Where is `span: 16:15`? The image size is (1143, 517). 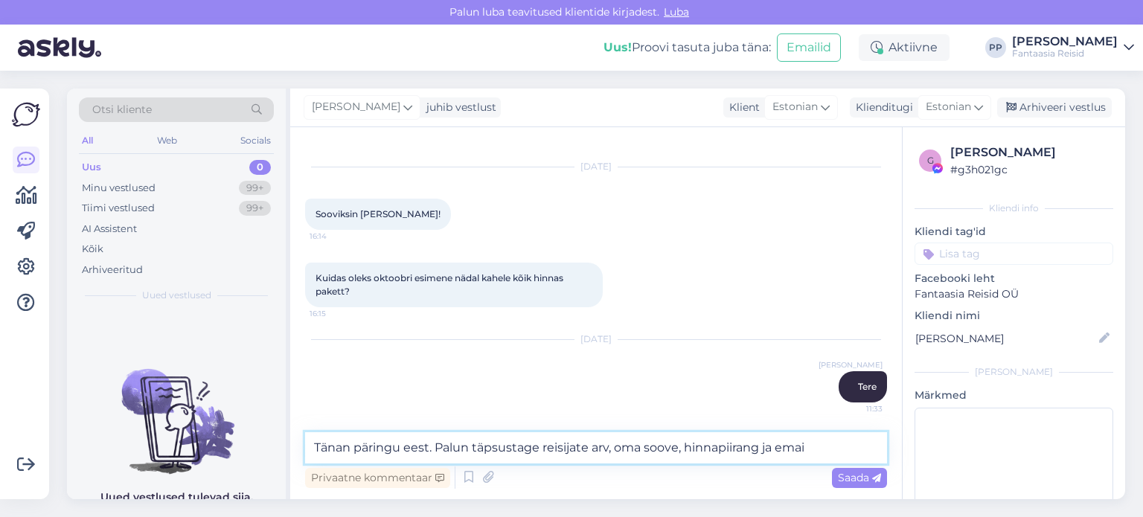 span: 16:15 is located at coordinates (337, 313).